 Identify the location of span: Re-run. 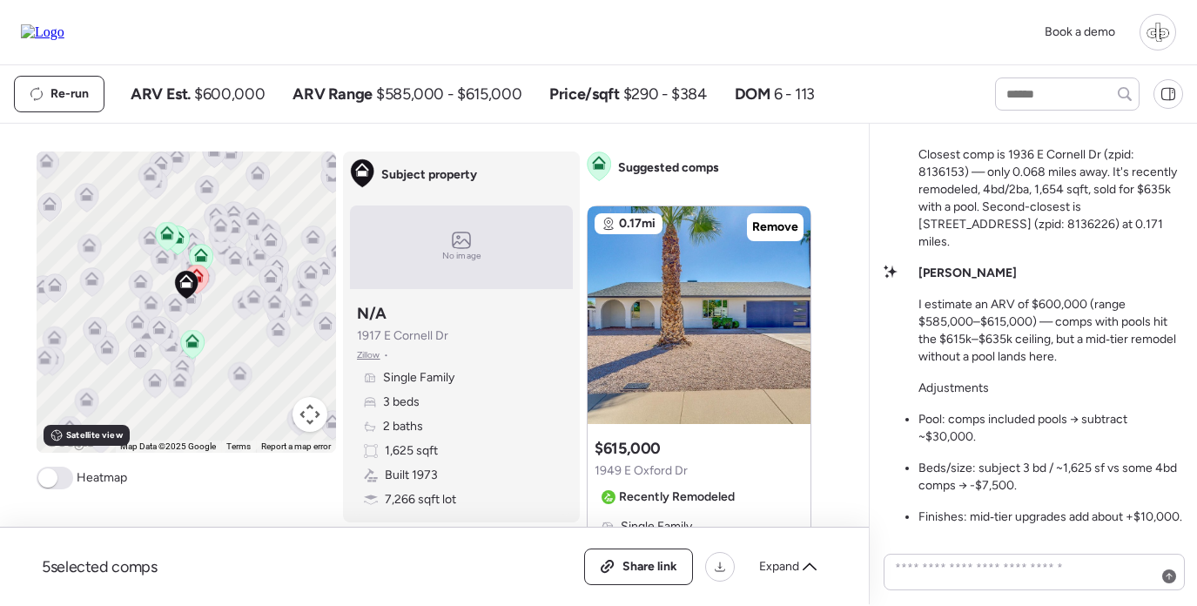
(70, 94).